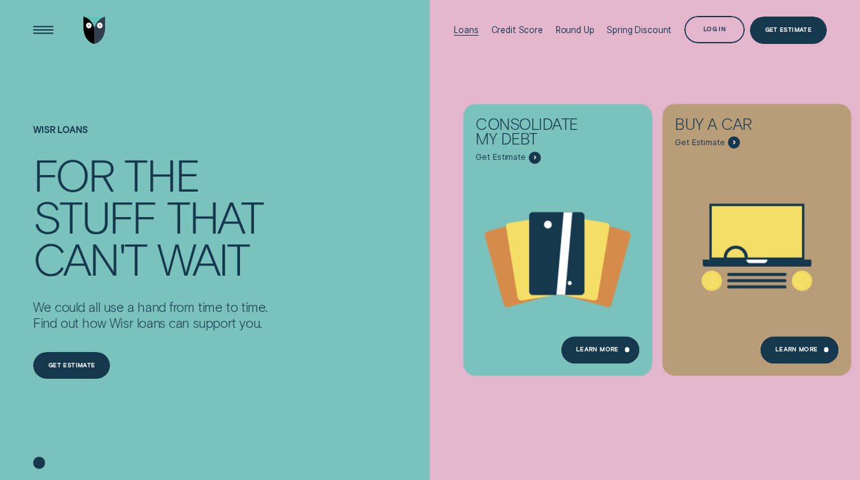 The image size is (860, 480). I want to click on div: Round Up, so click(575, 30).